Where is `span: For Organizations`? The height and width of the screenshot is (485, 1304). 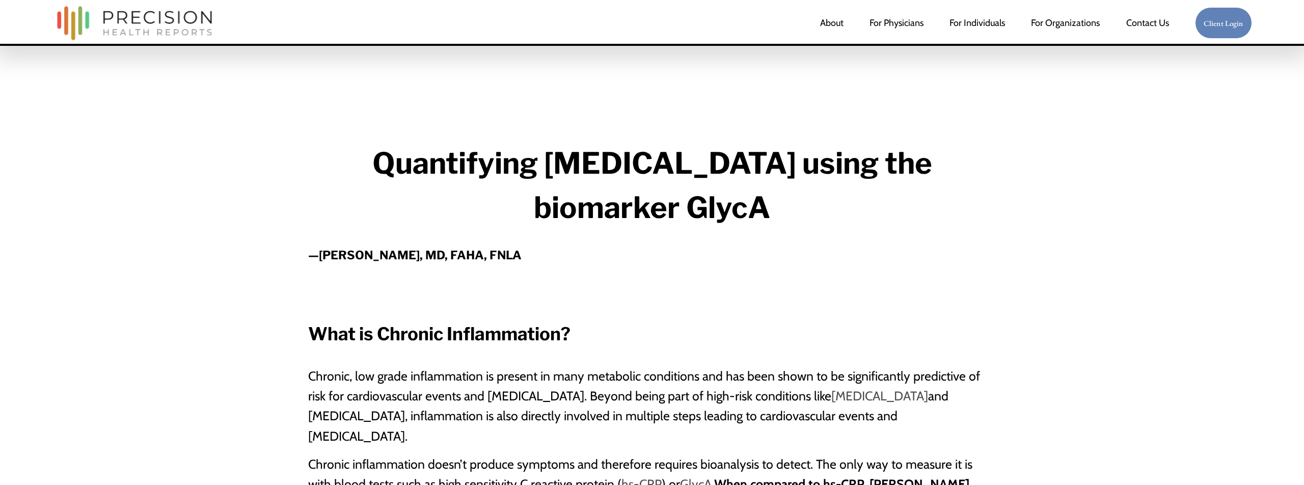
span: For Organizations is located at coordinates (1065, 23).